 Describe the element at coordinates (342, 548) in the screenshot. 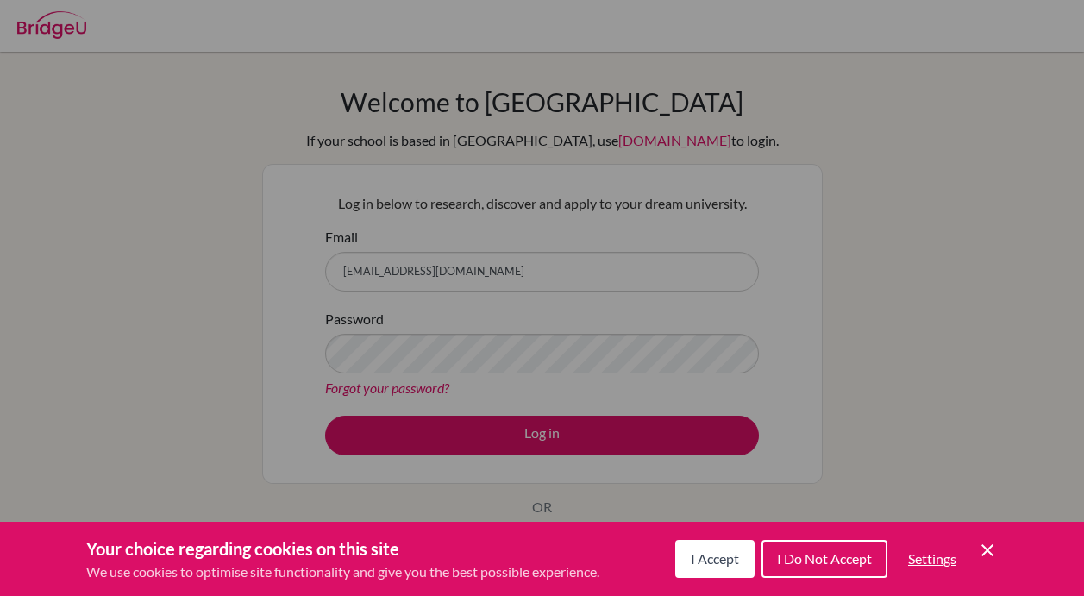

I see `h3: Your choice regarding cookies on this site` at that location.